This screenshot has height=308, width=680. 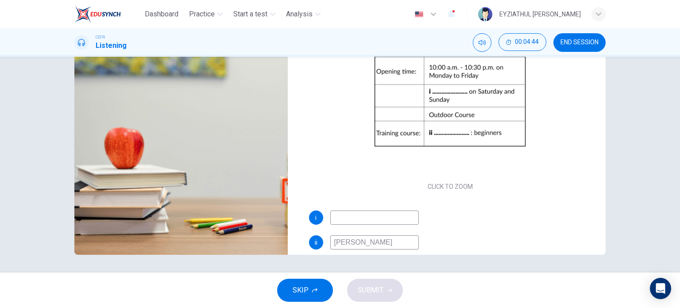 What do you see at coordinates (305, 290) in the screenshot?
I see `button: SKIP` at bounding box center [305, 290].